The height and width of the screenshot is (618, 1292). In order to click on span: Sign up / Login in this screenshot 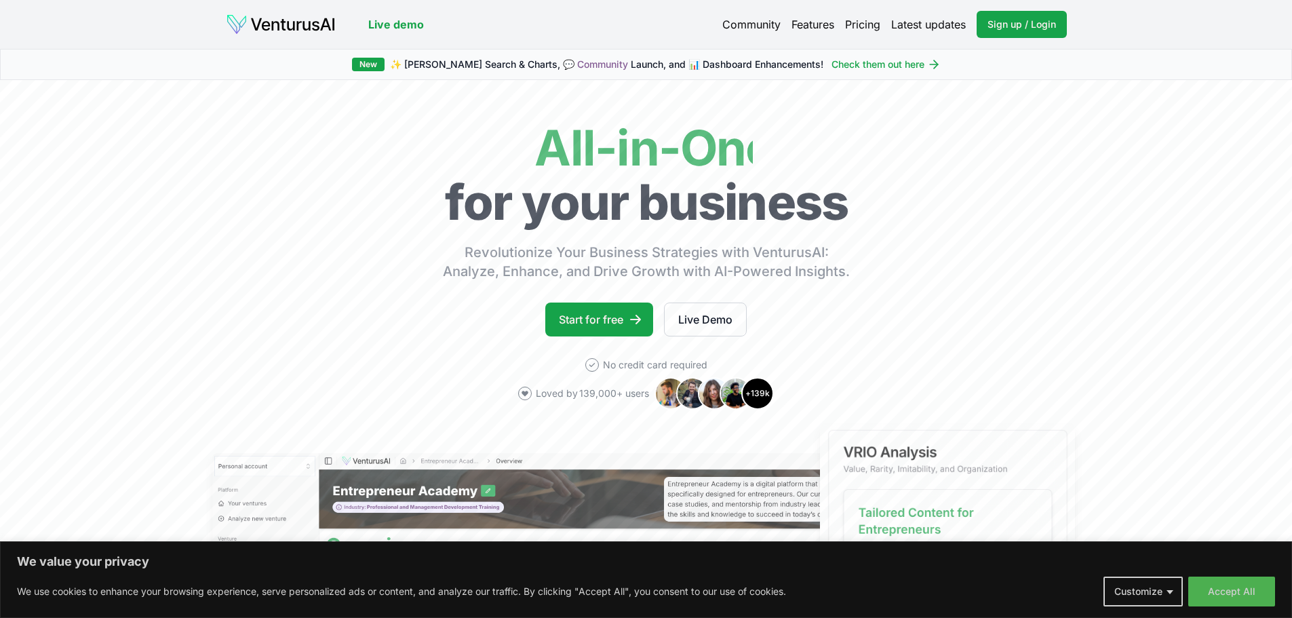, I will do `click(1021, 24)`.